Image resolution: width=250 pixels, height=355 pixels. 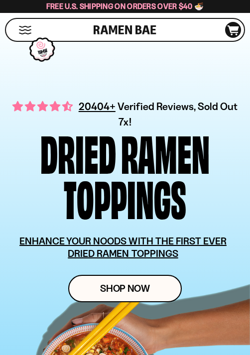 What do you see at coordinates (25, 30) in the screenshot?
I see `button: Mobile Menu Trigger` at bounding box center [25, 30].